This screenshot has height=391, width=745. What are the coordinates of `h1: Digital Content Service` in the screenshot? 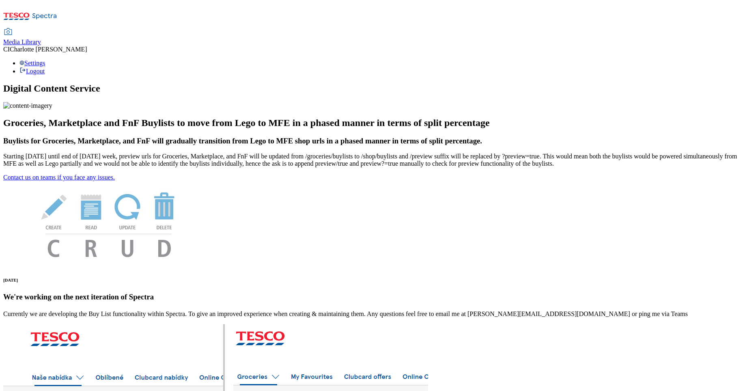 It's located at (372, 88).